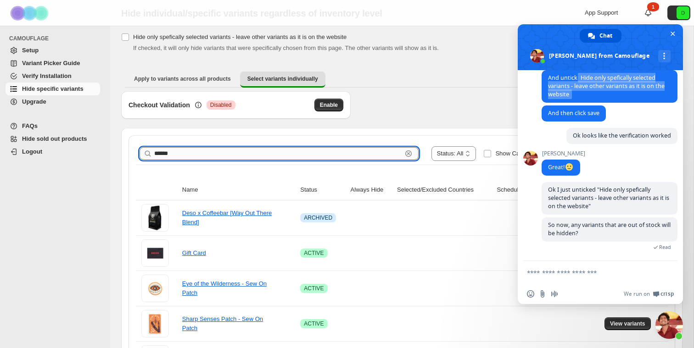  I want to click on span: Chat, so click(606, 36).